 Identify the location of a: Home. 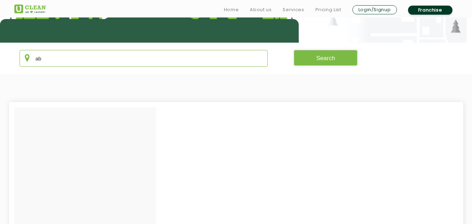
(231, 10).